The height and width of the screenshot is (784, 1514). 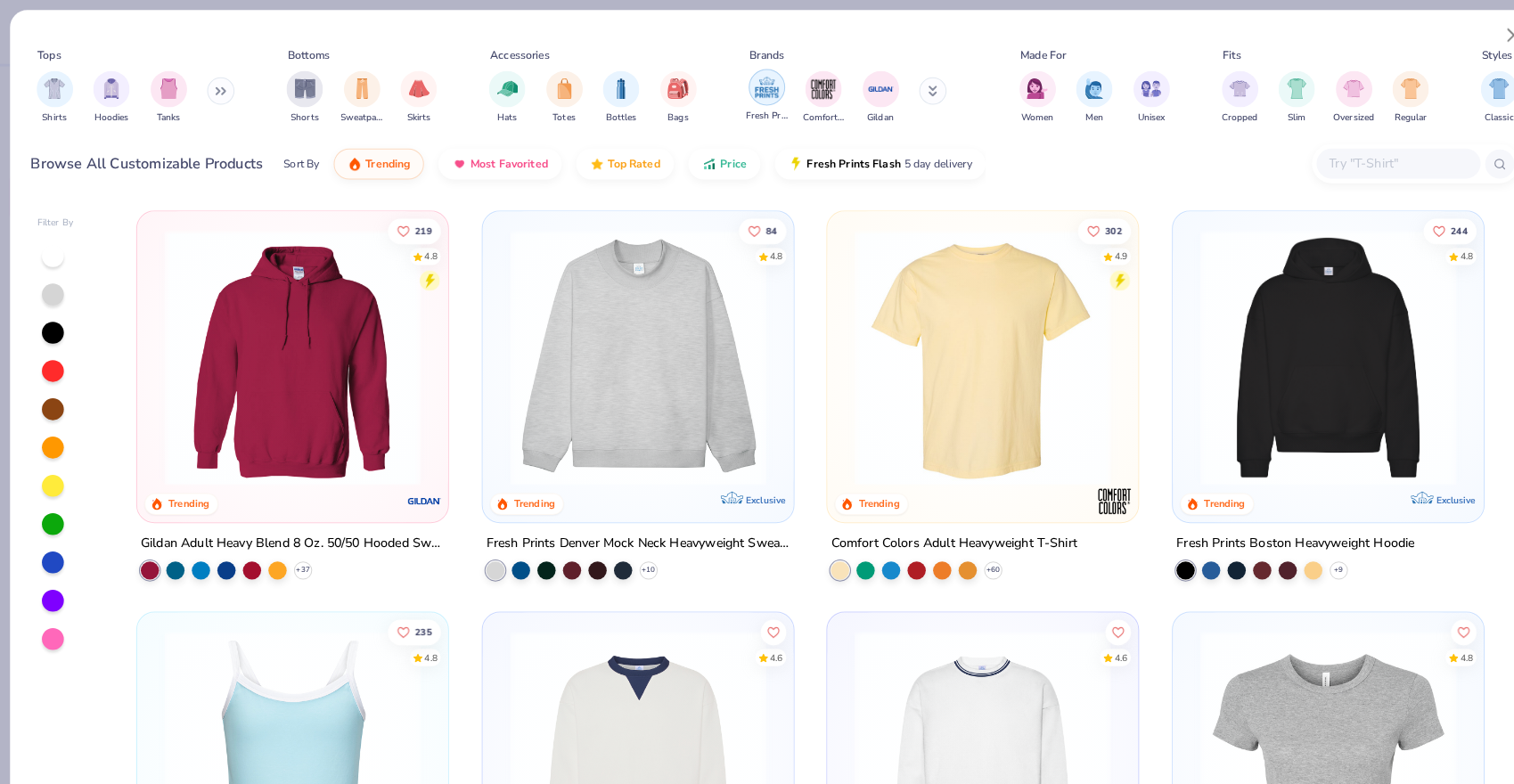 I want to click on span: Cropped, so click(x=1212, y=115).